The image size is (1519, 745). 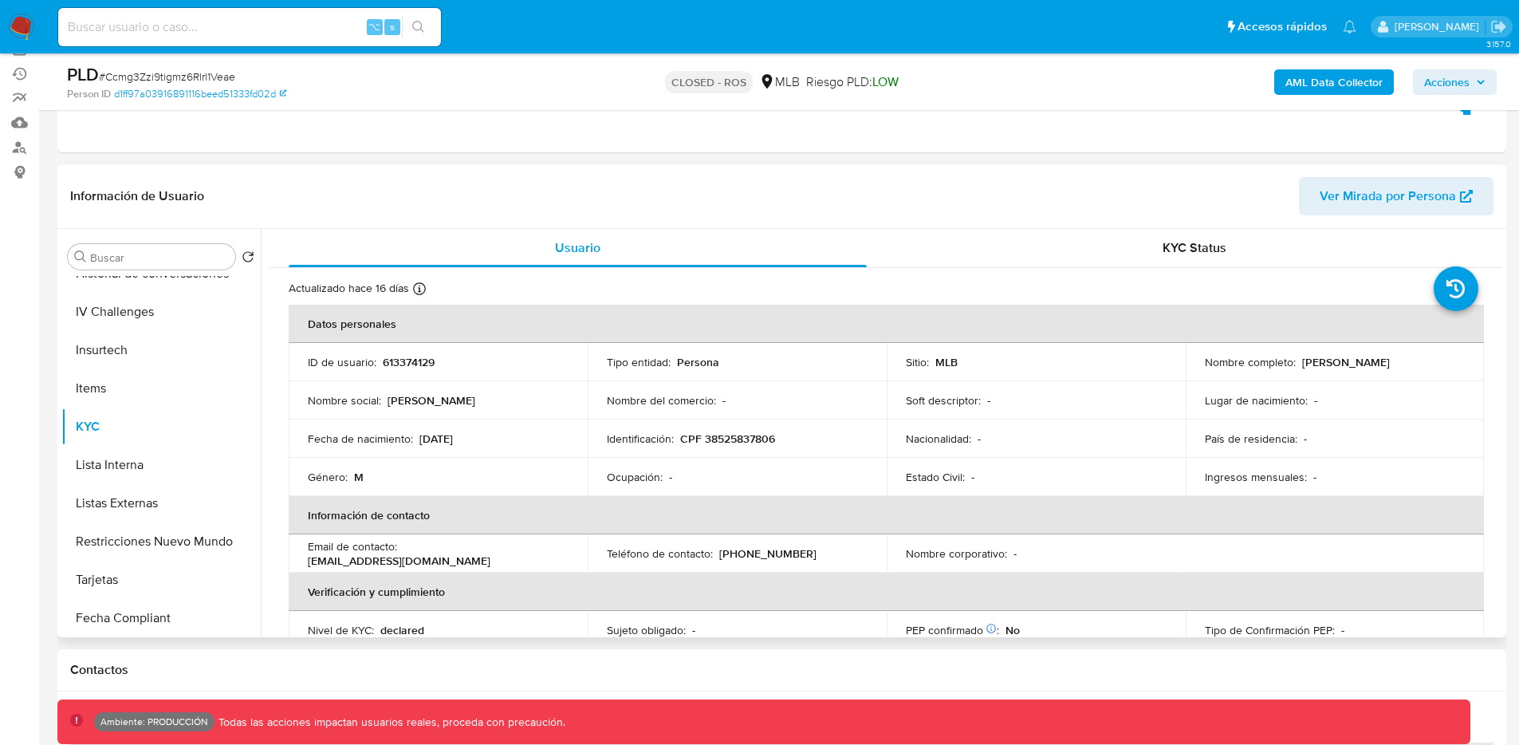 What do you see at coordinates (885, 81) in the screenshot?
I see `span: LOW` at bounding box center [885, 81].